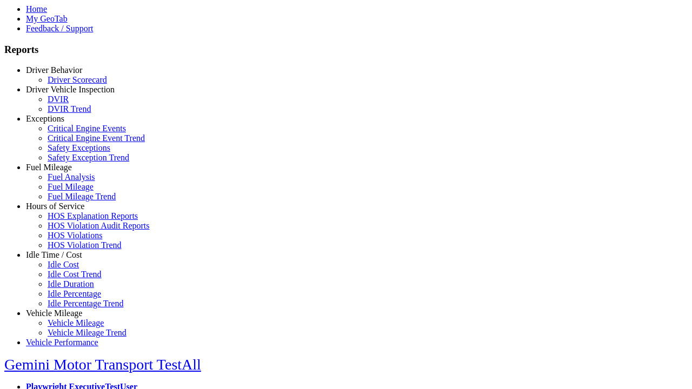  What do you see at coordinates (74, 294) in the screenshot?
I see `a: Idle Percentage` at bounding box center [74, 294].